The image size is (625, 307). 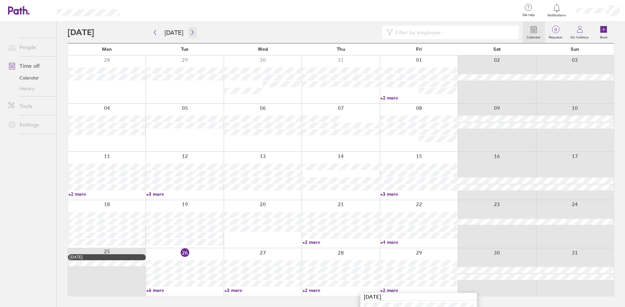 What do you see at coordinates (497, 49) in the screenshot?
I see `span: Sat` at bounding box center [497, 49].